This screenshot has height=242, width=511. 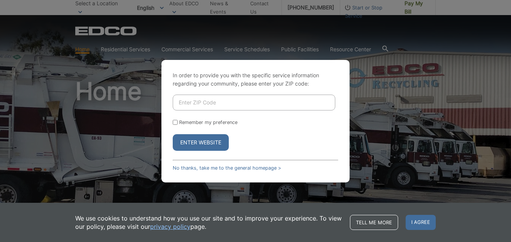 I want to click on a: Tell me more, so click(x=374, y=222).